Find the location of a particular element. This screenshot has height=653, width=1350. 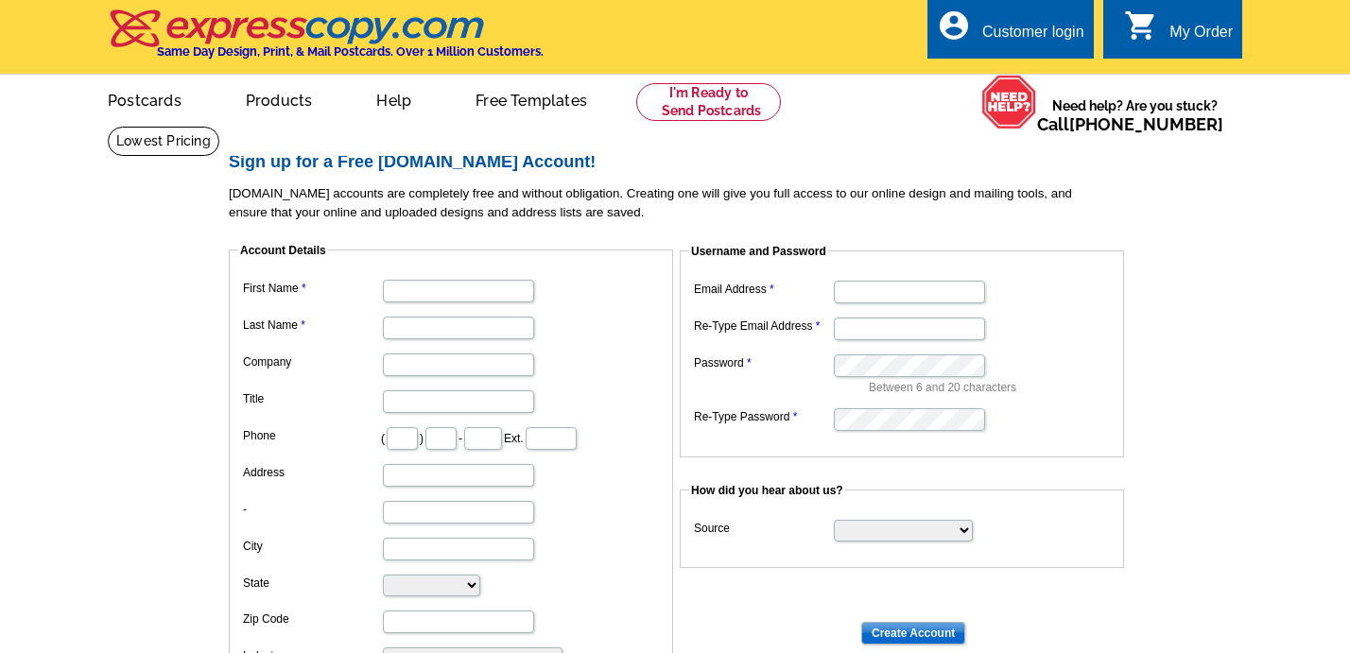

a: Postcards is located at coordinates (145, 98).